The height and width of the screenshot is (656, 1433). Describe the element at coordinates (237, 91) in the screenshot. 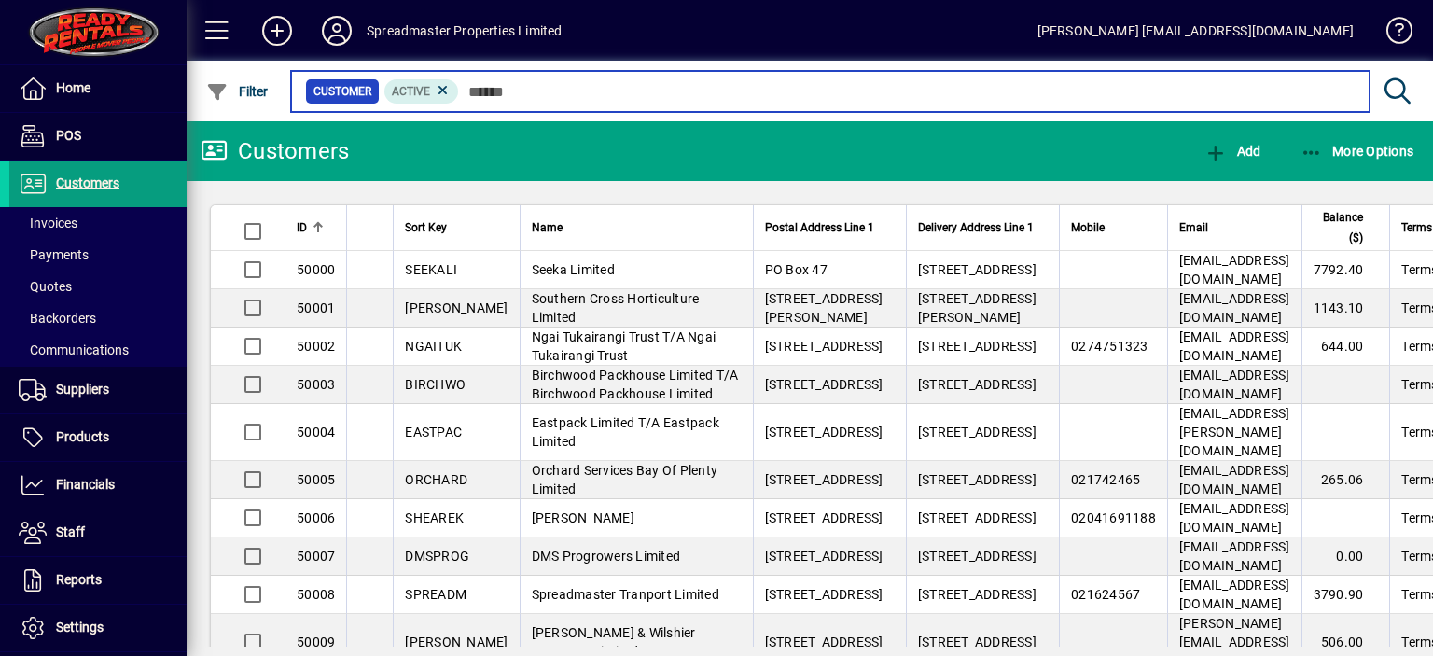

I see `button: Filter` at that location.